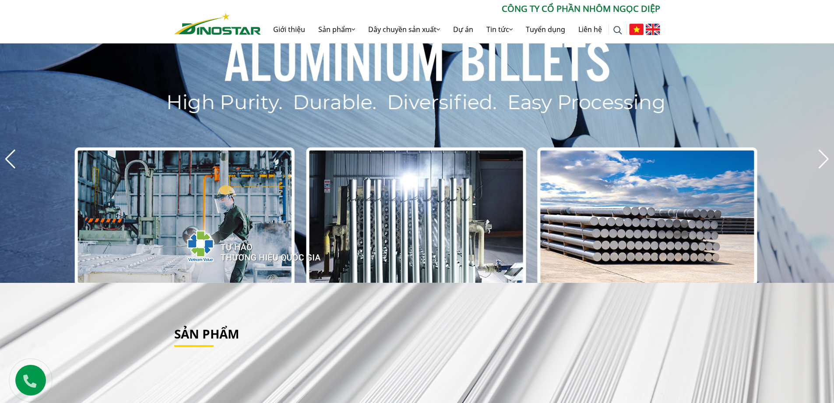  I want to click on a: Giới thiệu, so click(289, 29).